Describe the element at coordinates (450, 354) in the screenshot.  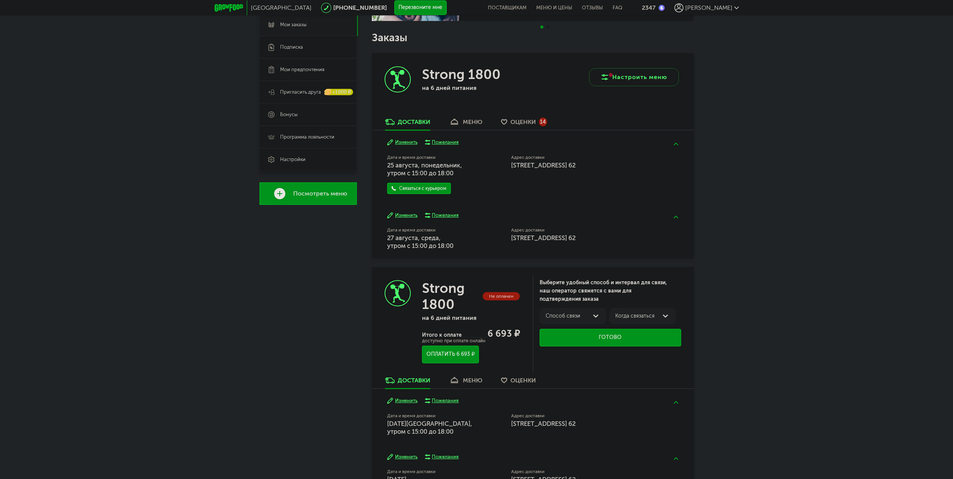
I see `button: Оплатить 6 693 ₽` at that location.